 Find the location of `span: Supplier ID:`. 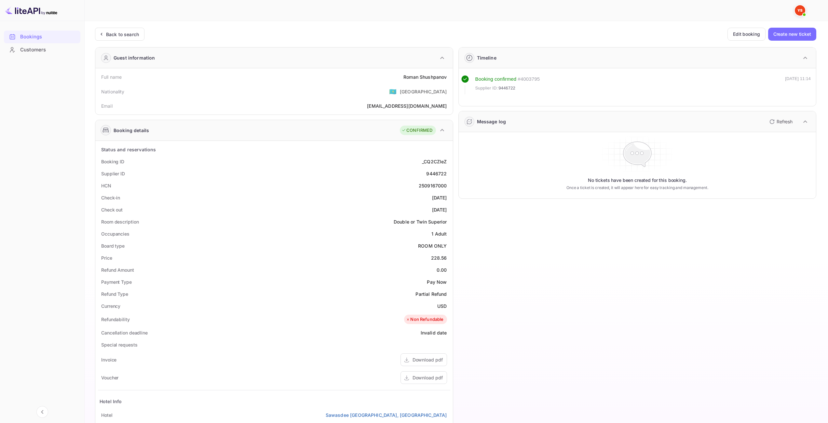

span: Supplier ID: is located at coordinates (487, 88).